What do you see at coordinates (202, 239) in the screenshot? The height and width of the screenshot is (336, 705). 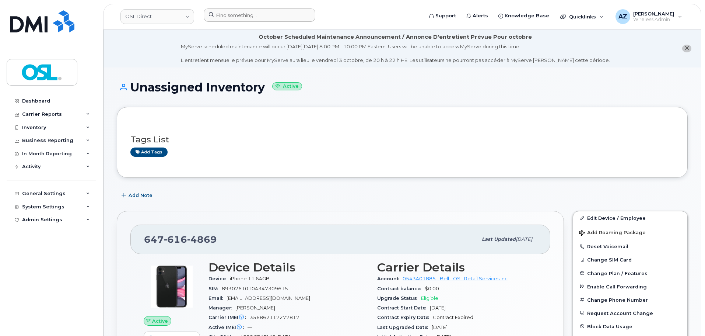 I see `span: 4869` at bounding box center [202, 239].